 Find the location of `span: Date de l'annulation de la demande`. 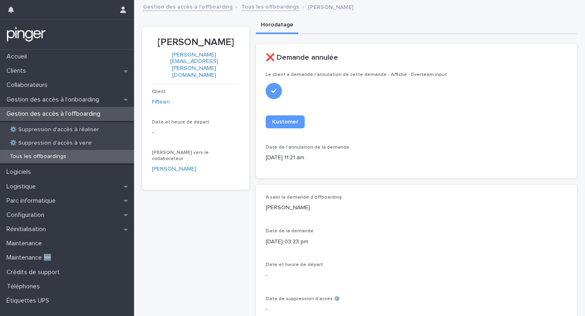

span: Date de l'annulation de la demande is located at coordinates (307, 147).